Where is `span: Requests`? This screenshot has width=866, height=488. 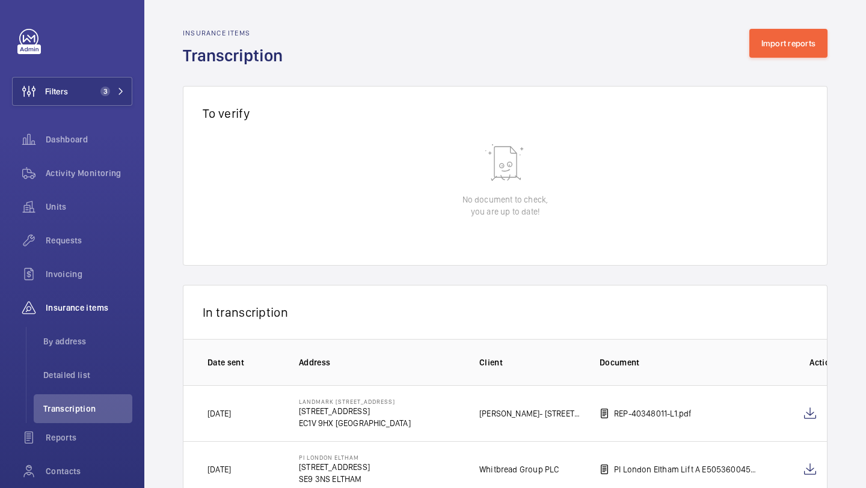 span: Requests is located at coordinates (89, 241).